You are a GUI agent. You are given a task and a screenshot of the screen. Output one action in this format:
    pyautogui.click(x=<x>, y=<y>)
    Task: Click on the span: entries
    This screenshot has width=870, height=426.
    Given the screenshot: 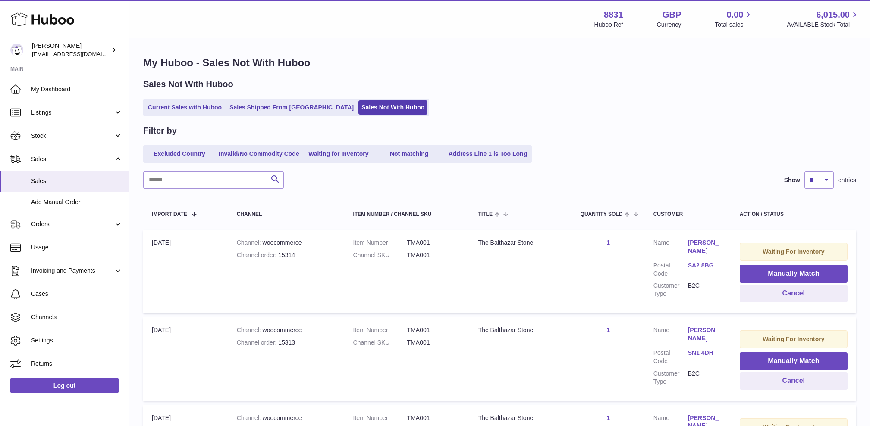 What is the action you would take?
    pyautogui.click(x=847, y=180)
    